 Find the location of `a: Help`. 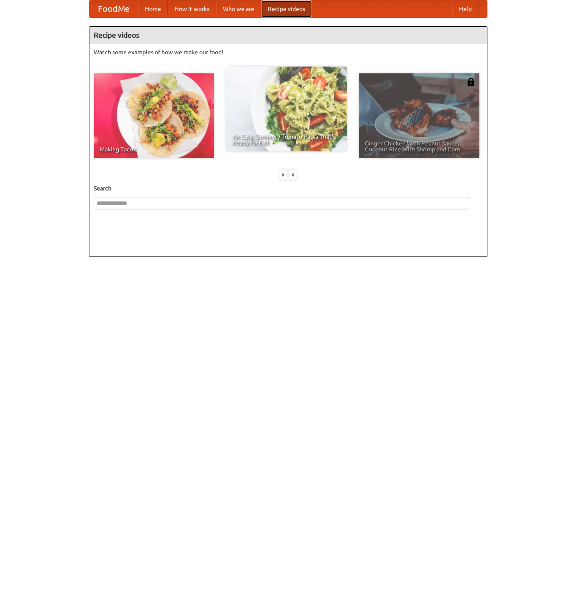

a: Help is located at coordinates (466, 9).